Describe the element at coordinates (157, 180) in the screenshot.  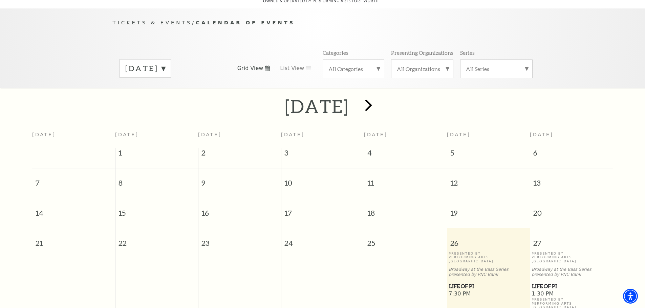
I see `span: 8` at that location.